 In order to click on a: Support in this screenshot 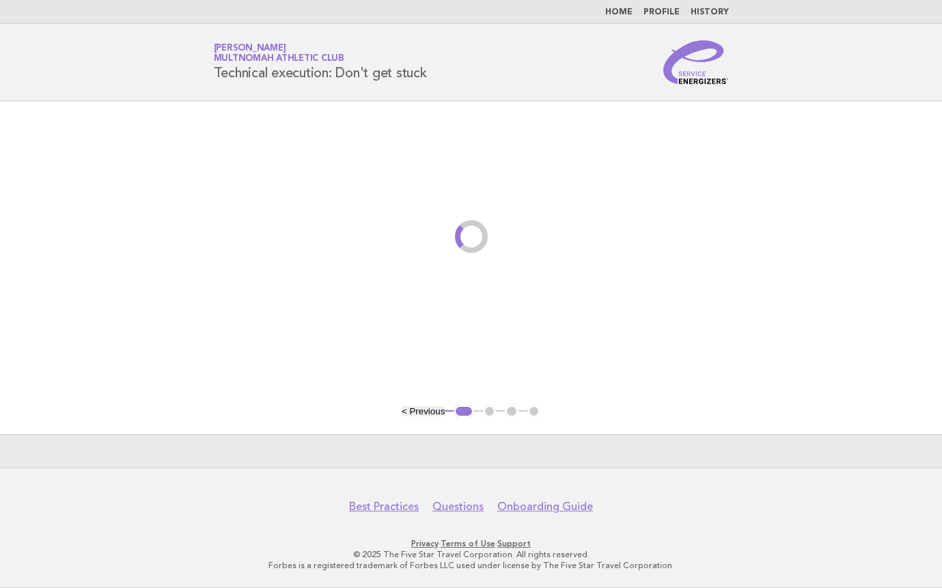, I will do `click(514, 543)`.